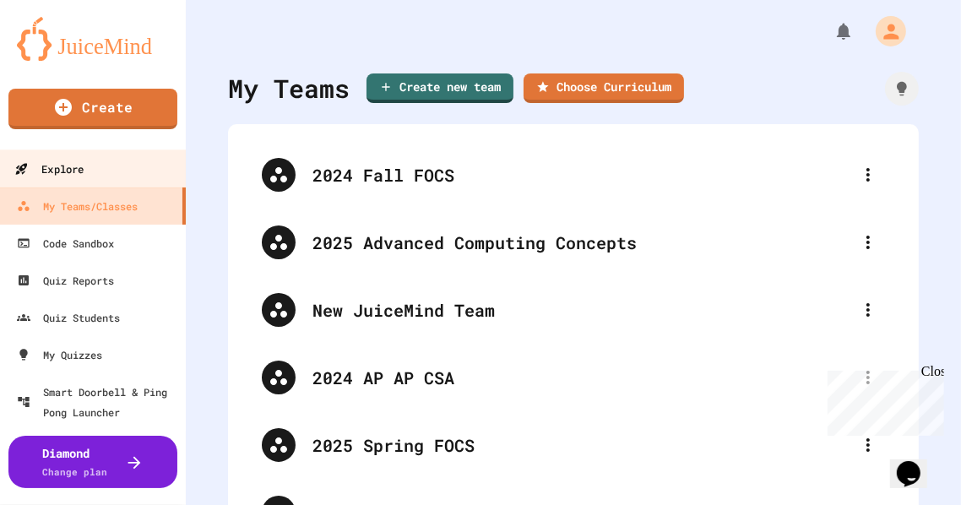 This screenshot has width=961, height=505. I want to click on div: Code Sandbox, so click(65, 243).